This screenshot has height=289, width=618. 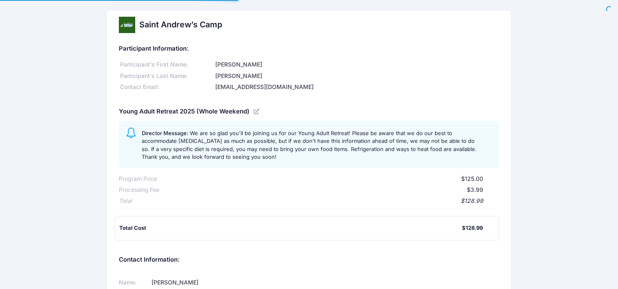 I want to click on h5: Young Adult Retreat 2025 (Whole Weekend), so click(x=184, y=112).